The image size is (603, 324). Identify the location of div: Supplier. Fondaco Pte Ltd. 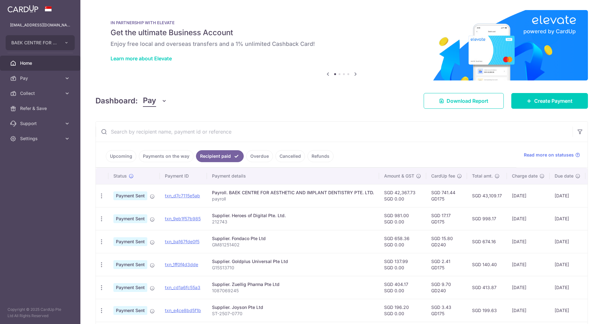
(293, 238).